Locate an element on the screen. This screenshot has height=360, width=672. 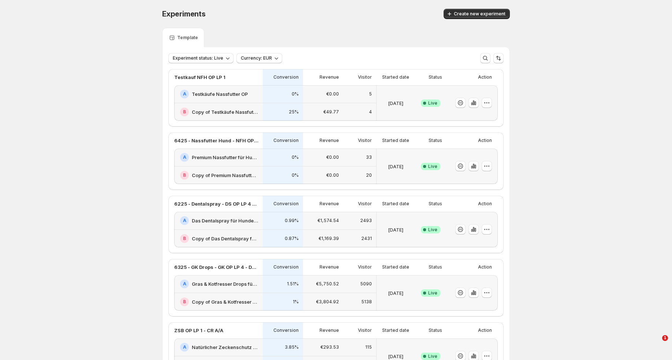
p: 115 is located at coordinates (368, 347).